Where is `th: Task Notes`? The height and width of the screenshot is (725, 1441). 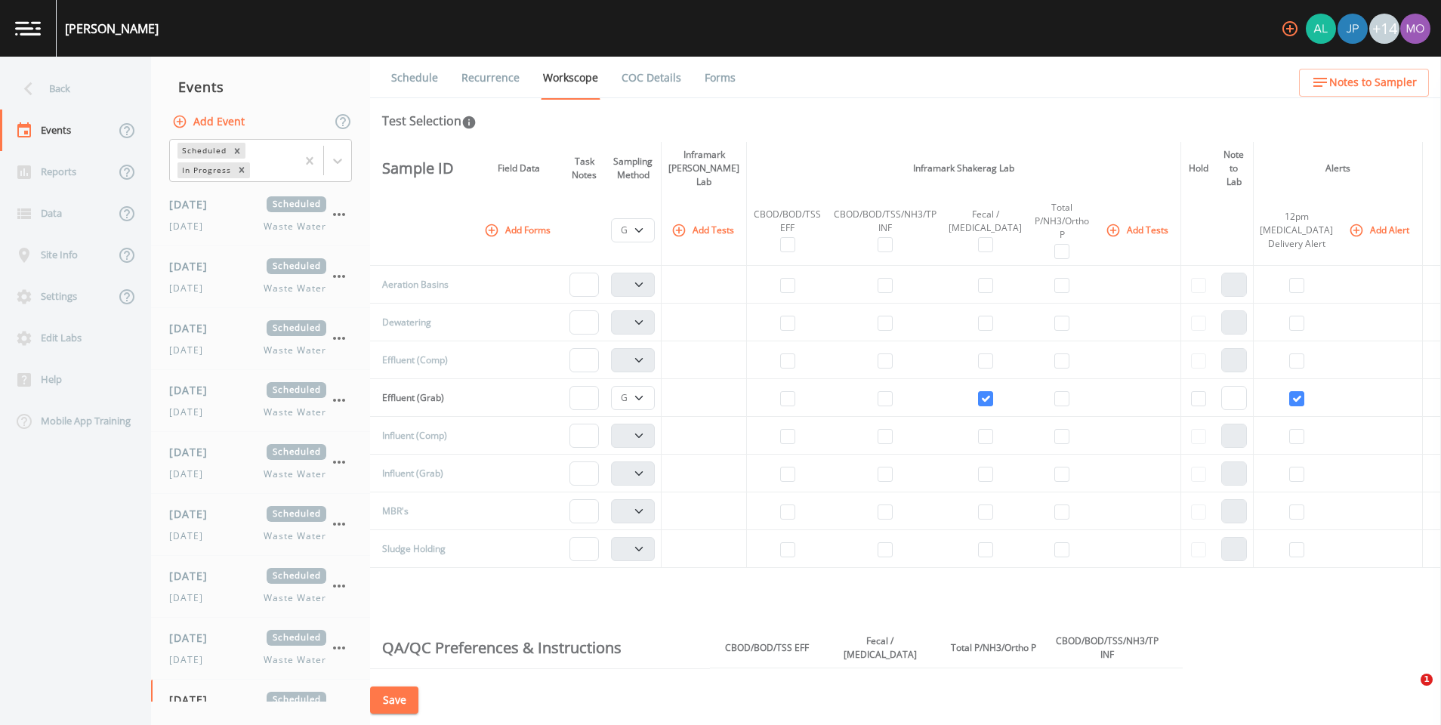
th: Task Notes is located at coordinates (585, 168).